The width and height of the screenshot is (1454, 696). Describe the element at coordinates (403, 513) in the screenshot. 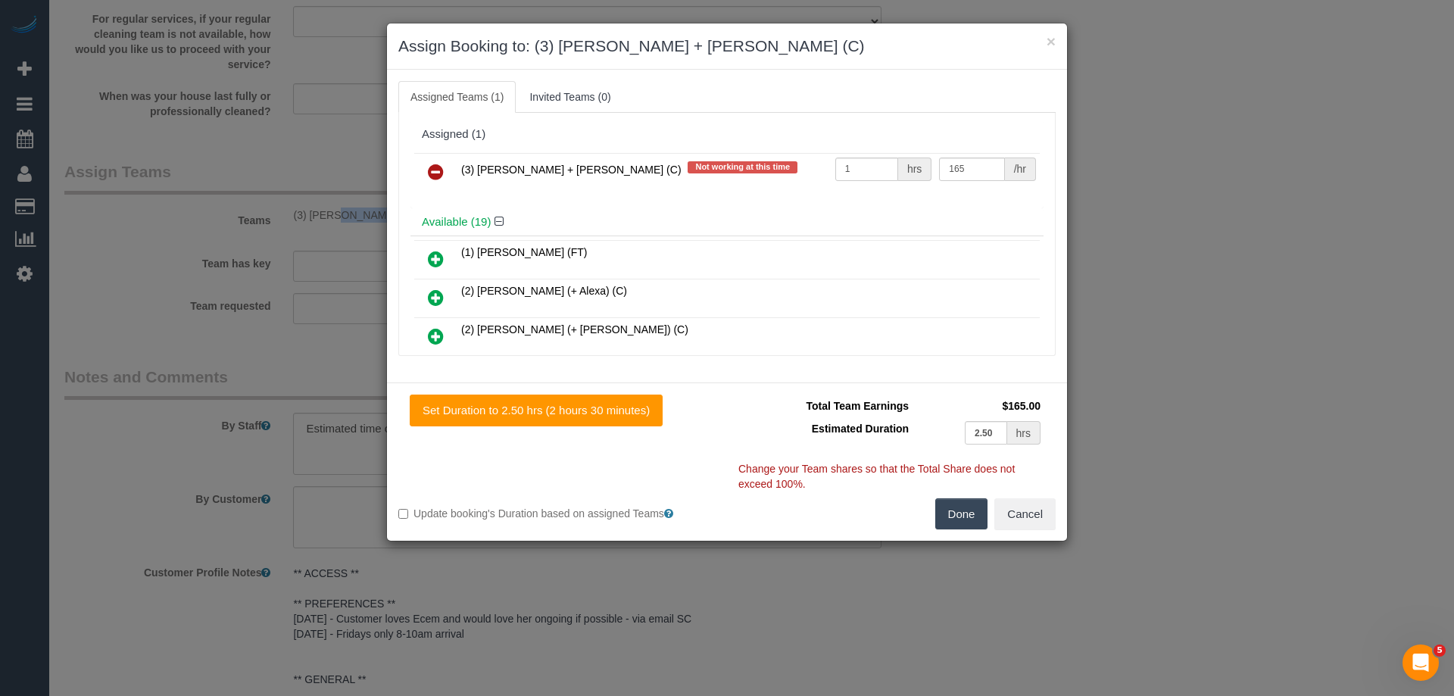

I see `input: Update booking's Duration based on assigned Teams` at that location.